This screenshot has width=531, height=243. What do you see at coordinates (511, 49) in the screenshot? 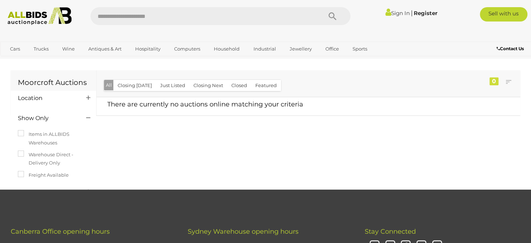
I see `a: Contact Us` at bounding box center [511, 49].